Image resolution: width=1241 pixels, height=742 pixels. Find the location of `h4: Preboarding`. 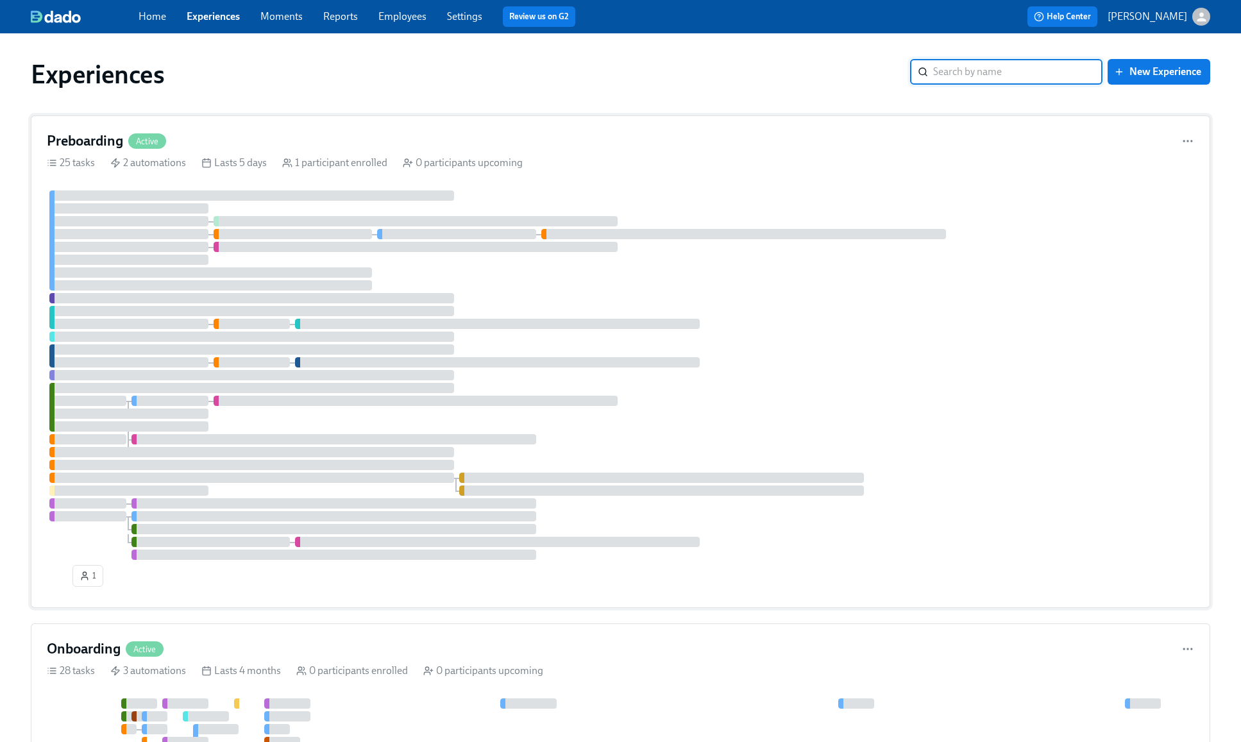

h4: Preboarding is located at coordinates (85, 141).